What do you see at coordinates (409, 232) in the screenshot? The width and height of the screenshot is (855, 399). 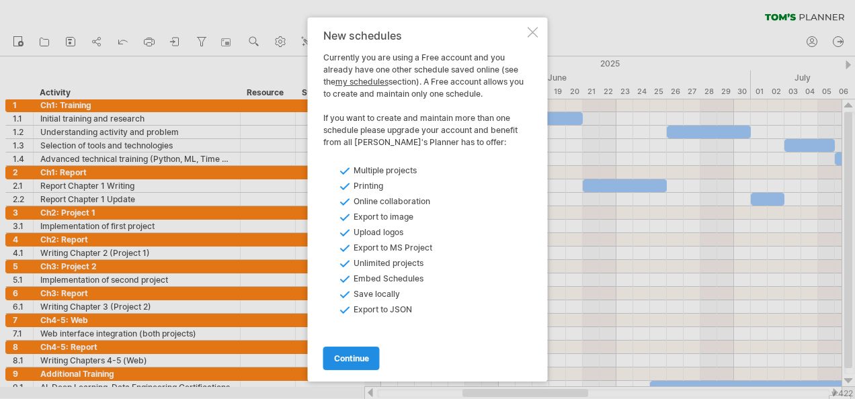 I see `li: Upload logos` at bounding box center [409, 232].